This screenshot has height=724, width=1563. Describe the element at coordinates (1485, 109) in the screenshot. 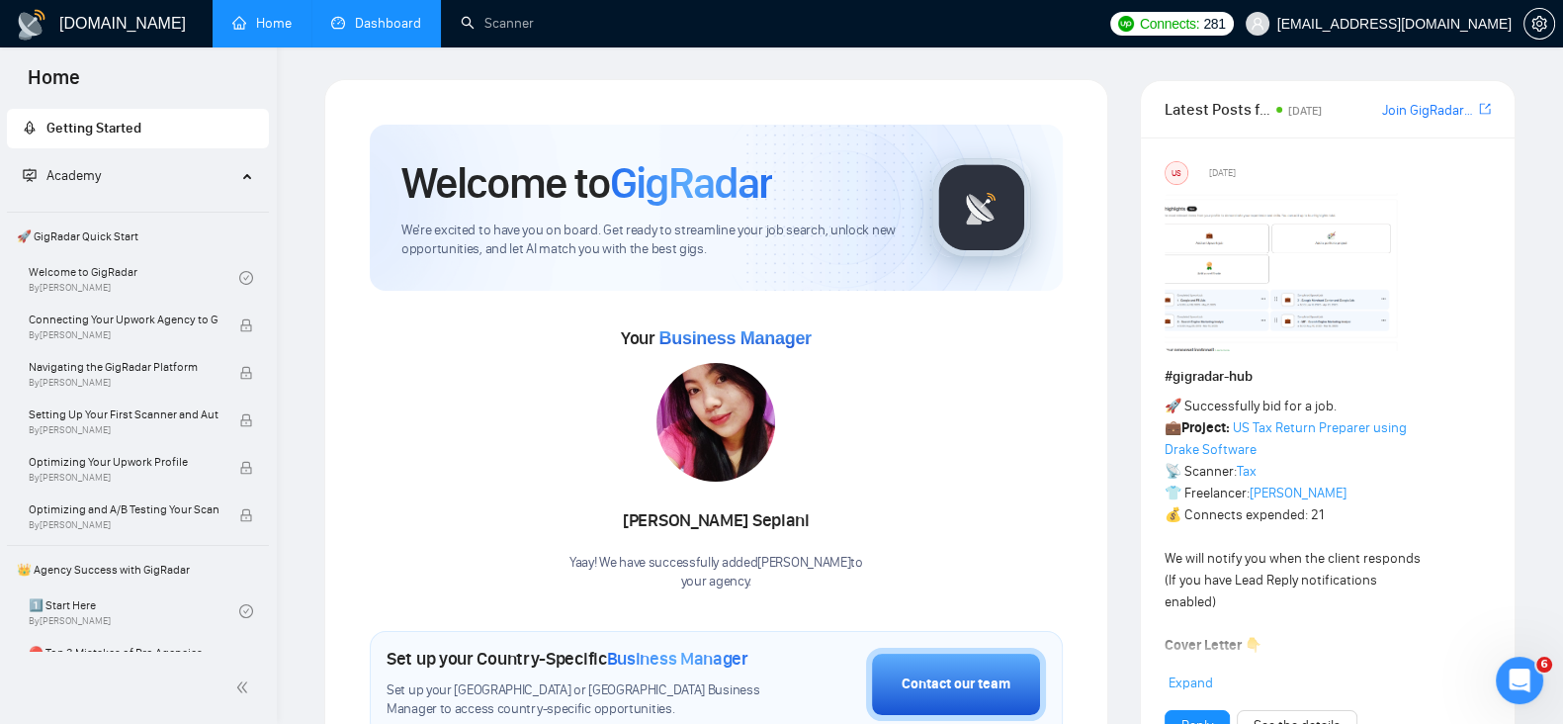

I see `a: export` at that location.